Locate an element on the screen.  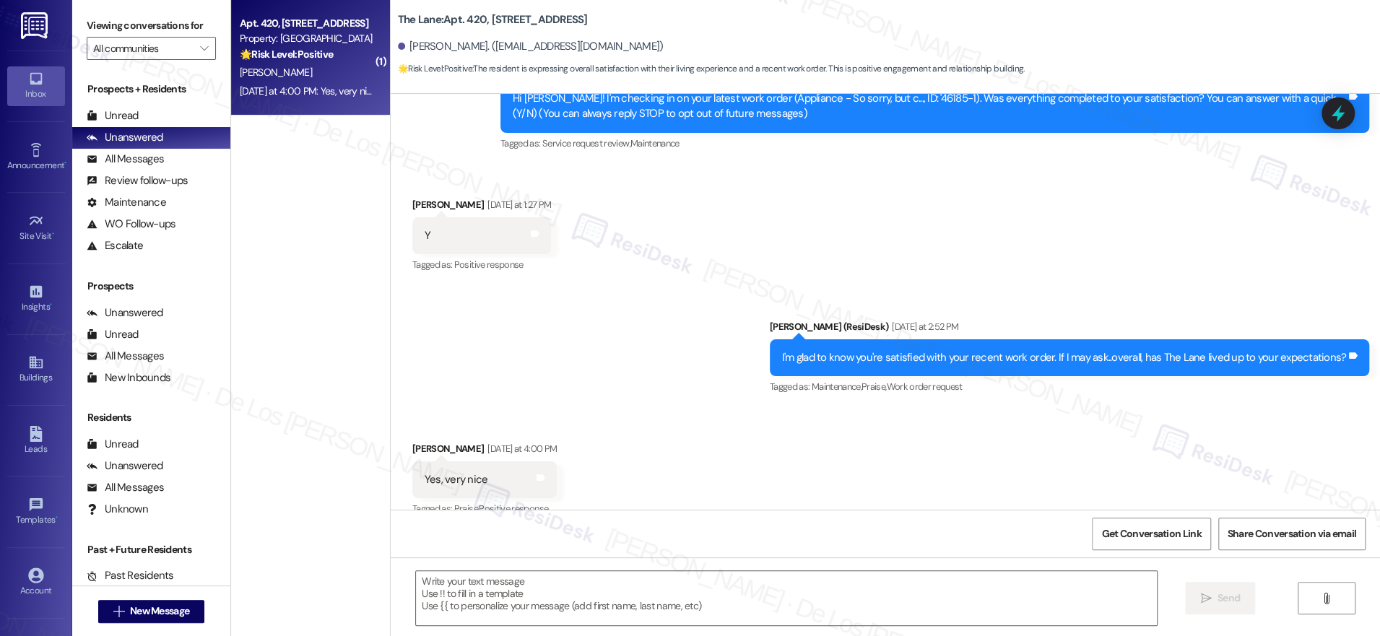
div: Residents is located at coordinates (151, 417).